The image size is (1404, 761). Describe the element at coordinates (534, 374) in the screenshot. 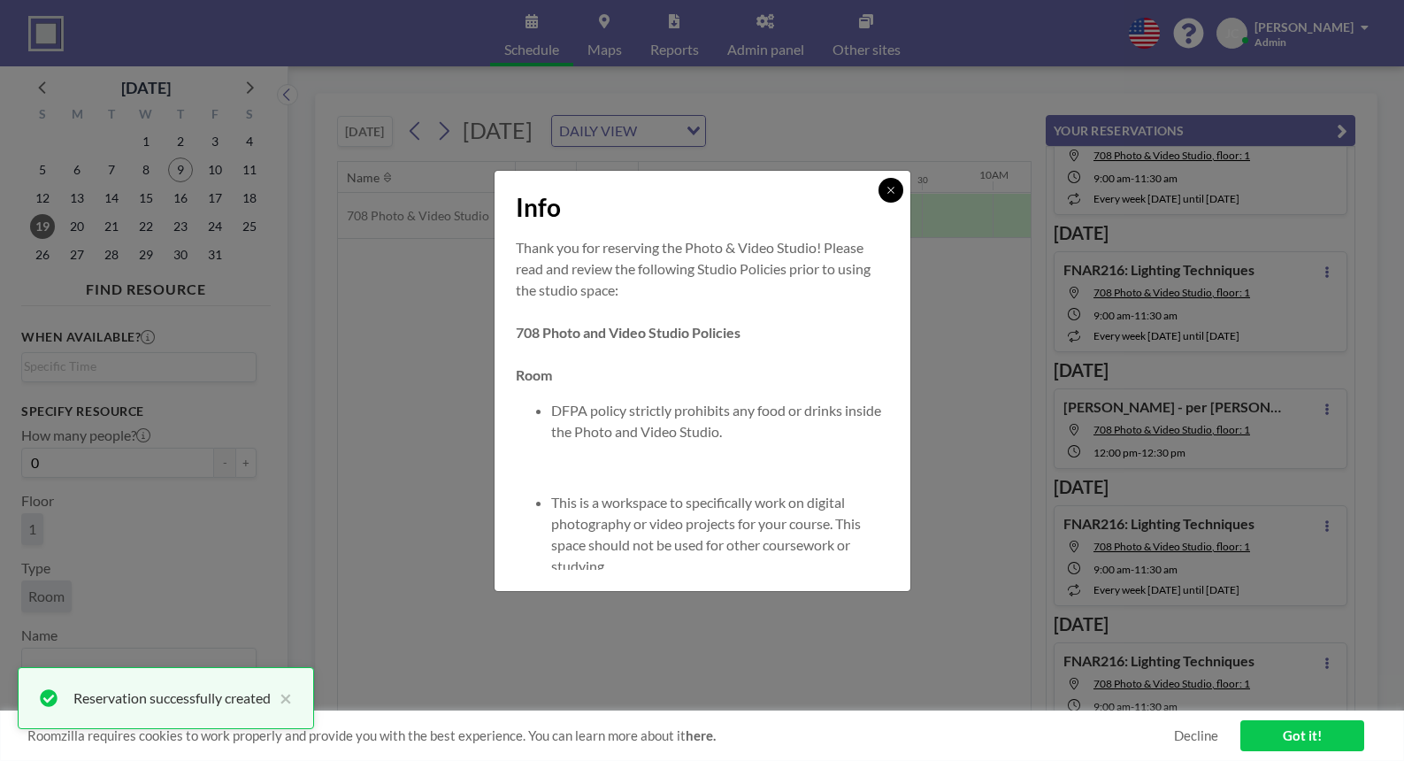

I see `strong: Room` at that location.